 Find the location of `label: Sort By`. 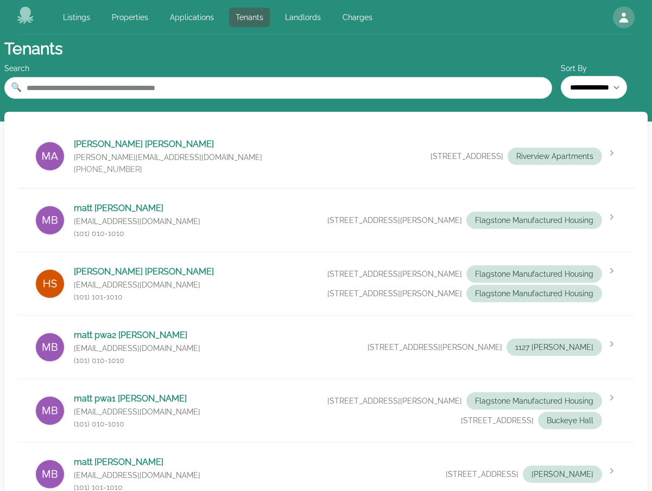

label: Sort By is located at coordinates (604, 68).